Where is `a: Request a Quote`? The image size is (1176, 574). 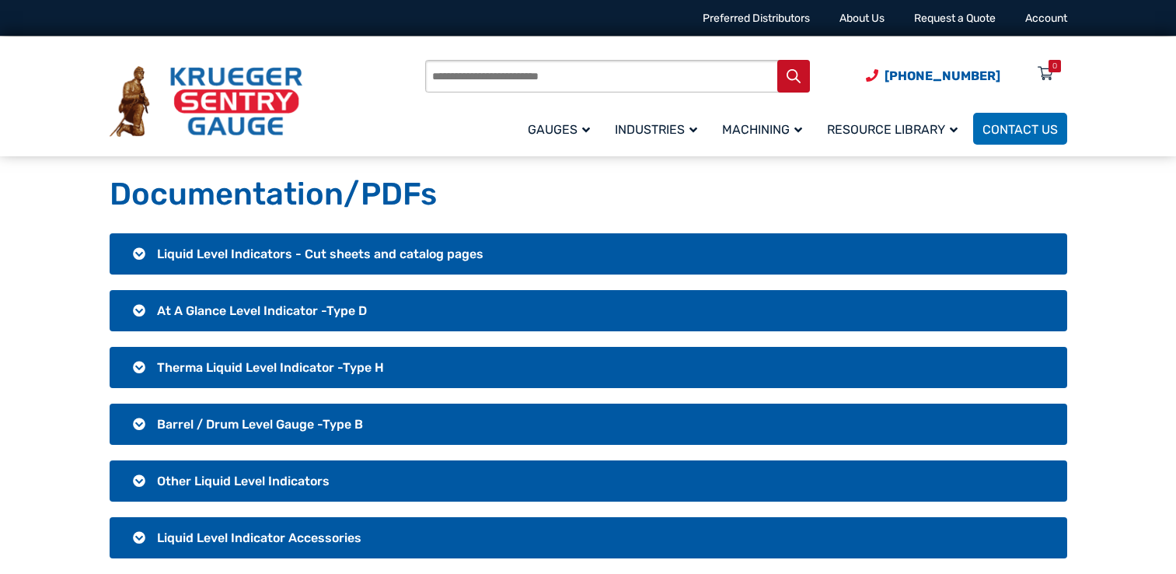
a: Request a Quote is located at coordinates (954, 18).